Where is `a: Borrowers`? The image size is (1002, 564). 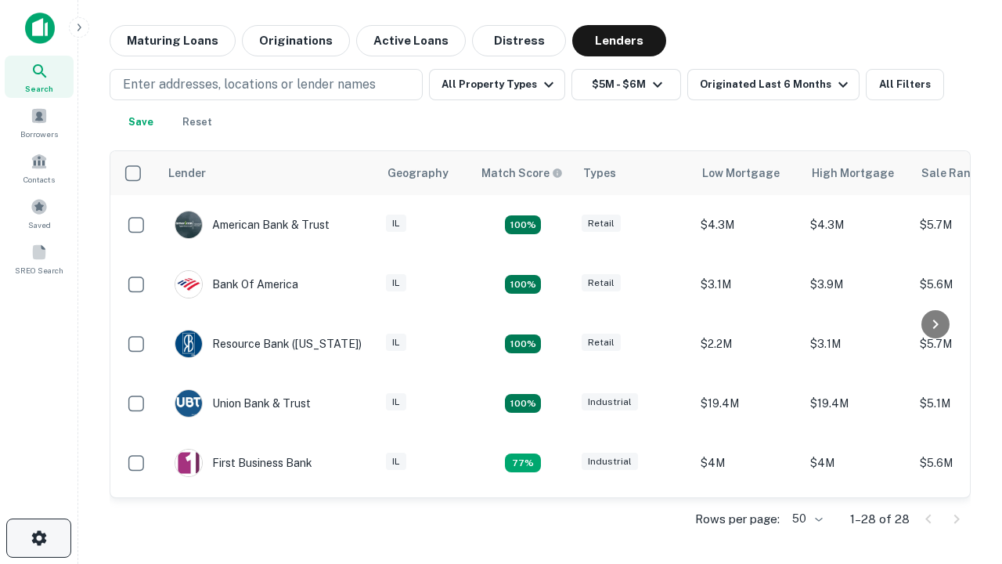 a: Borrowers is located at coordinates (39, 122).